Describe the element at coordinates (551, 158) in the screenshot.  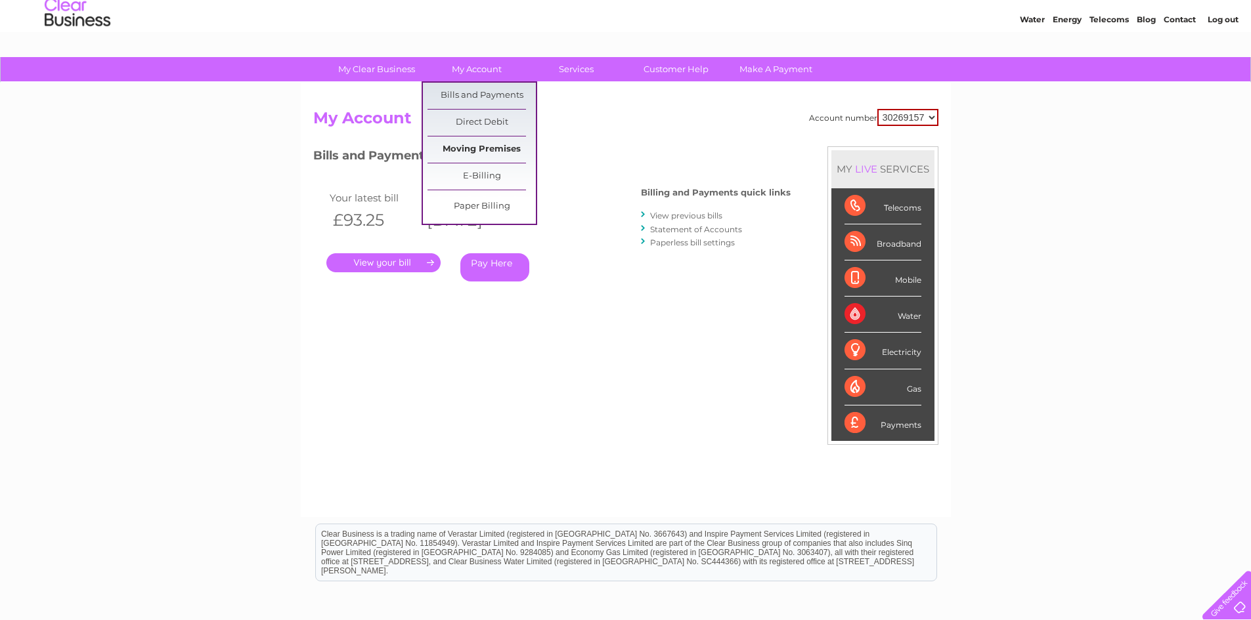
I see `h3: Bills and Payments` at that location.